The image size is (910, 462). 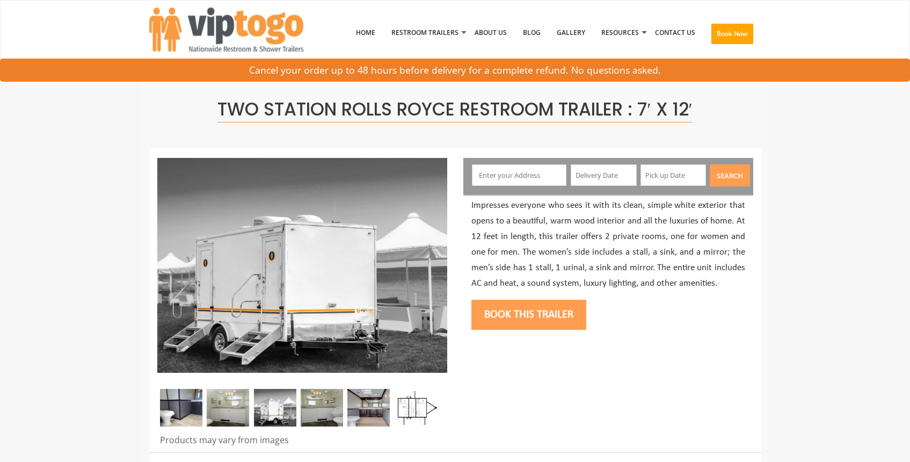 What do you see at coordinates (366, 33) in the screenshot?
I see `a: Home` at bounding box center [366, 33].